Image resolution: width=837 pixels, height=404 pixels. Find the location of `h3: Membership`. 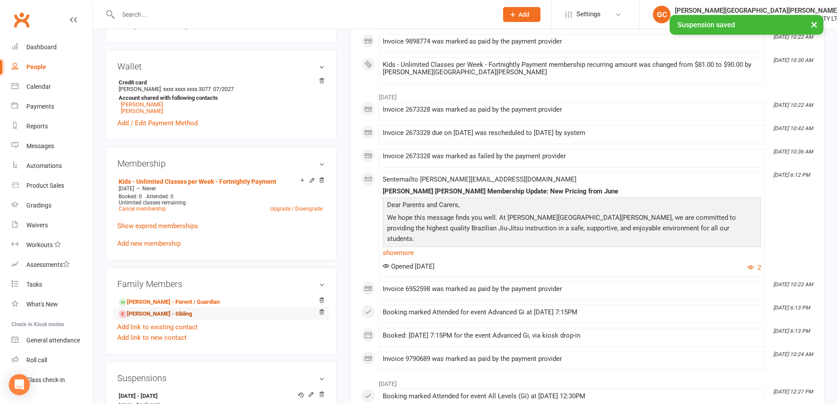

h3: Membership is located at coordinates (221, 163).